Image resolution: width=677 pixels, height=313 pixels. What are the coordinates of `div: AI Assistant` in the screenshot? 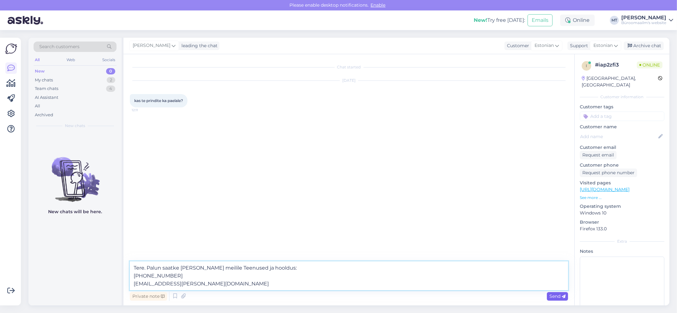 It's located at (47, 98).